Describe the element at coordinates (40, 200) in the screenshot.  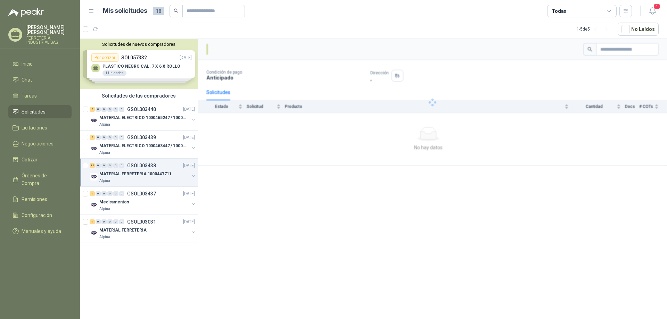
I see `a: Remisiones` at that location.